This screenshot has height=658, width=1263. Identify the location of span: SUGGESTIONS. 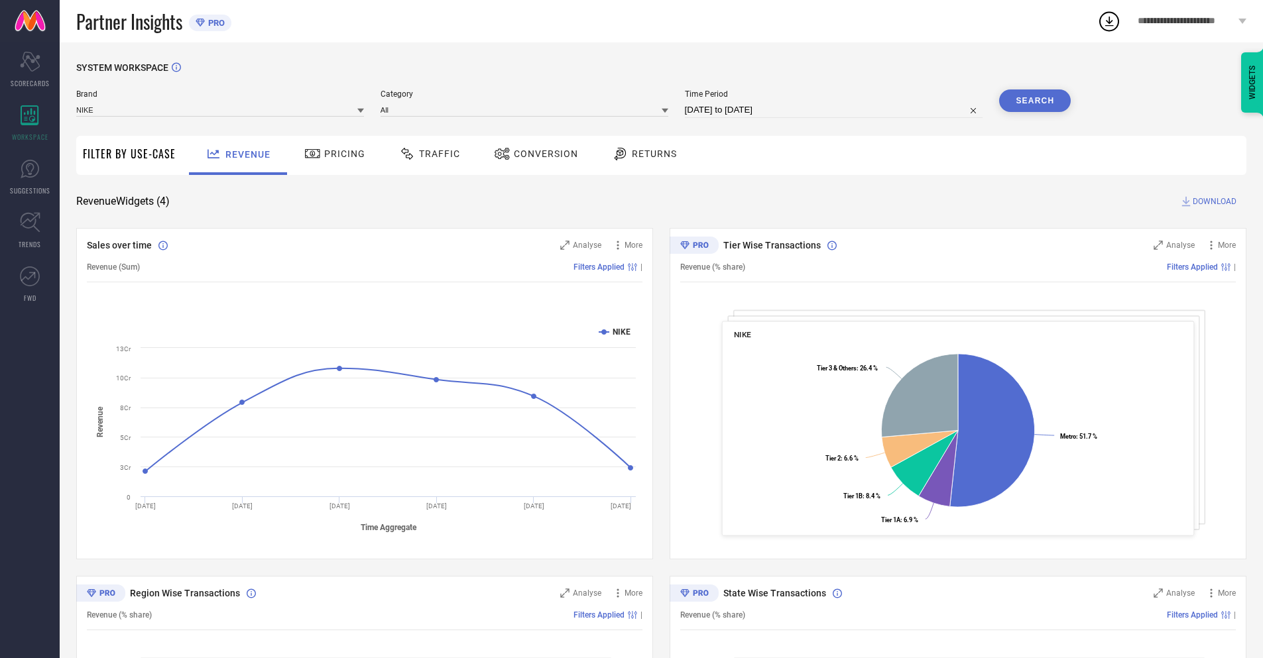
(30, 190).